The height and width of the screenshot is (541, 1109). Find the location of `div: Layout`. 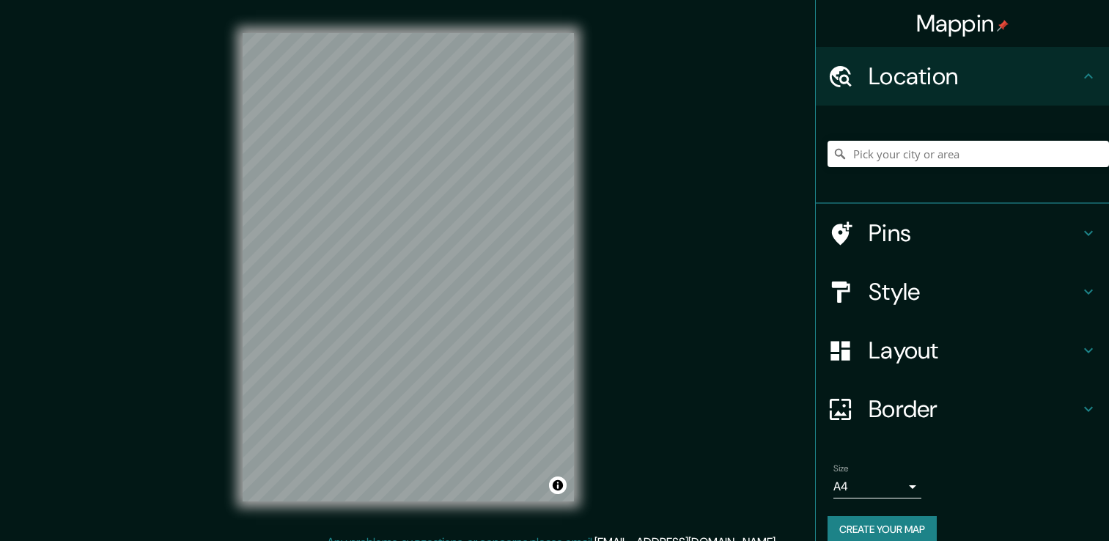

div: Layout is located at coordinates (963, 350).